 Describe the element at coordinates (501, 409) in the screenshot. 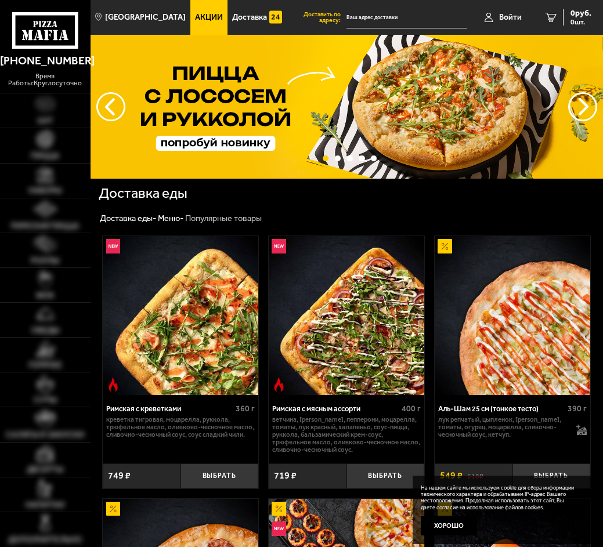

I see `div: Аль-Шам 25 см (тонкое тесто)` at that location.